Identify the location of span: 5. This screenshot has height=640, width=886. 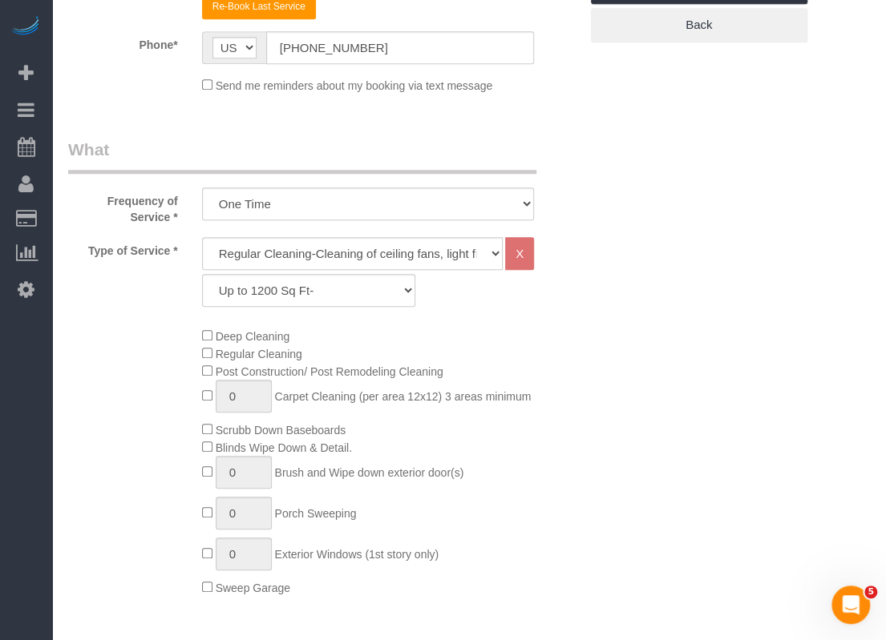
(870, 592).